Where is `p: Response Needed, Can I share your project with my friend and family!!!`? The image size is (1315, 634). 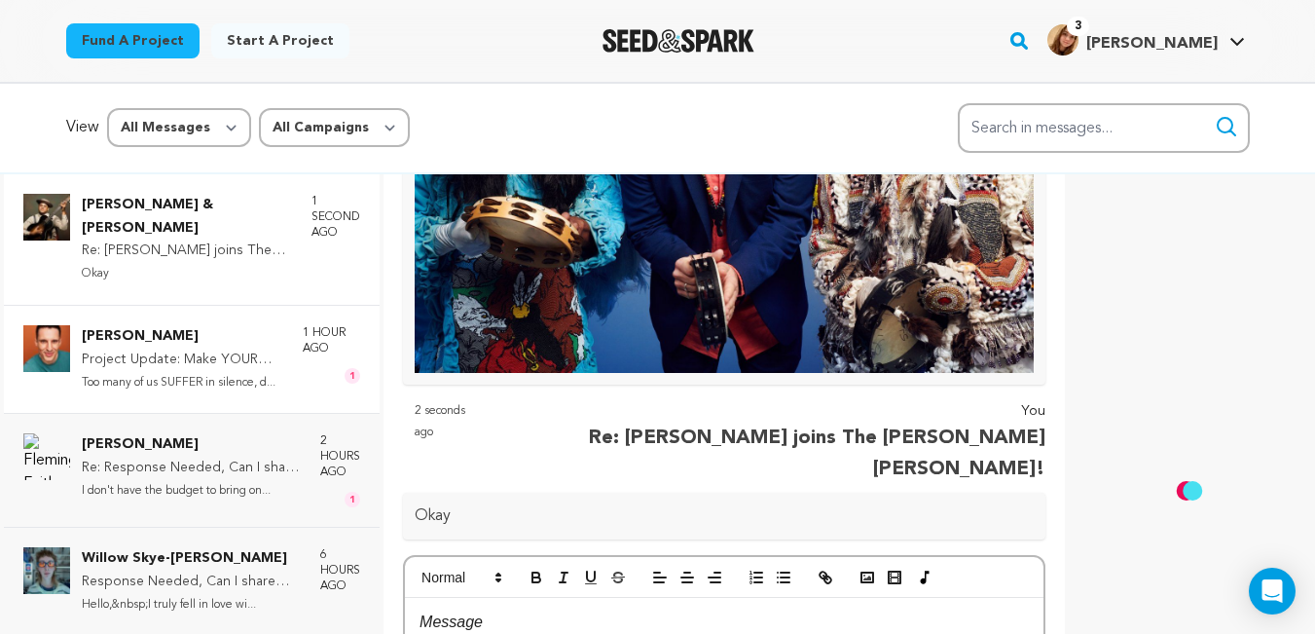 p: Response Needed, Can I share your project with my friend and family!!! is located at coordinates (191, 582).